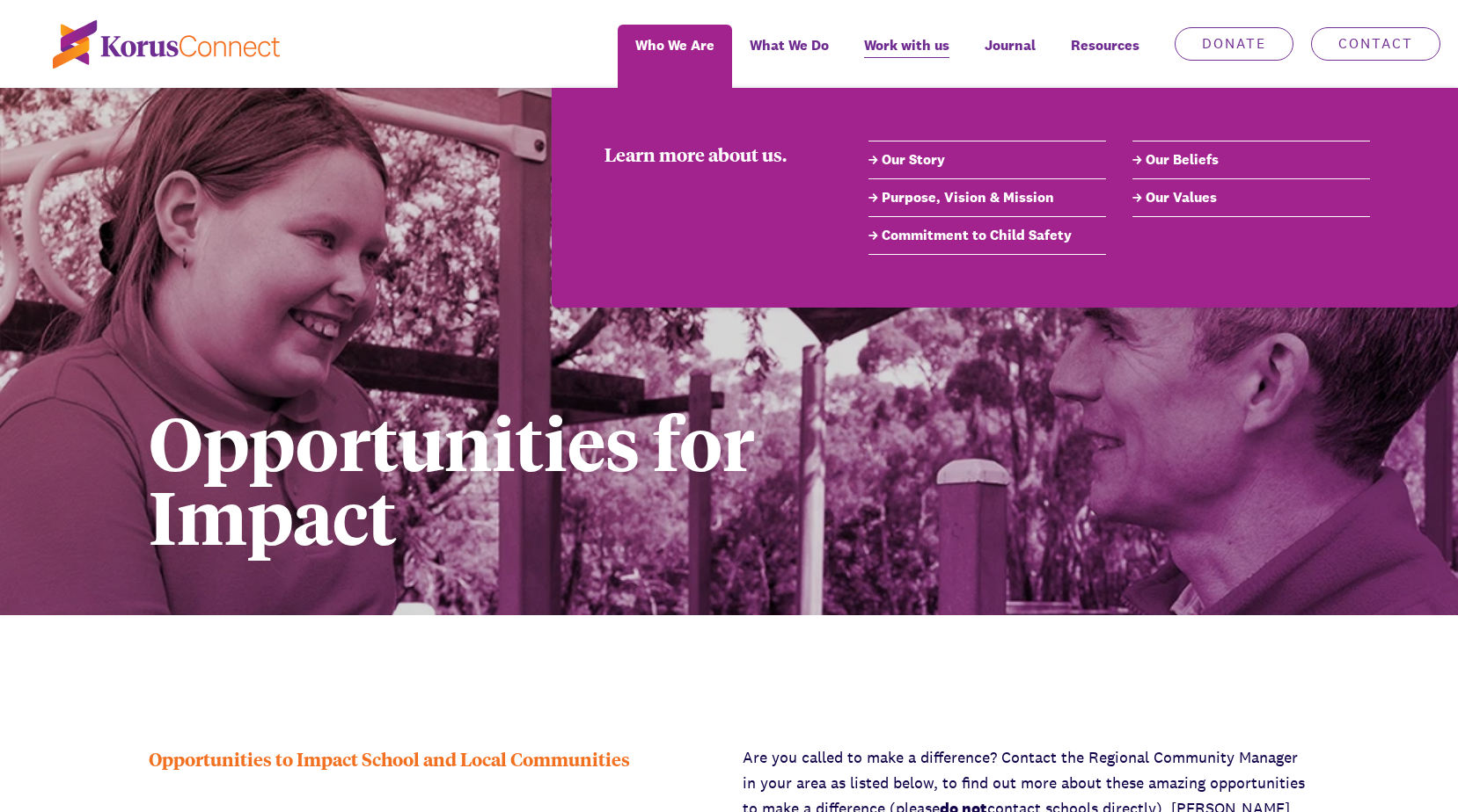  Describe the element at coordinates (1010, 45) in the screenshot. I see `span: Journal` at that location.